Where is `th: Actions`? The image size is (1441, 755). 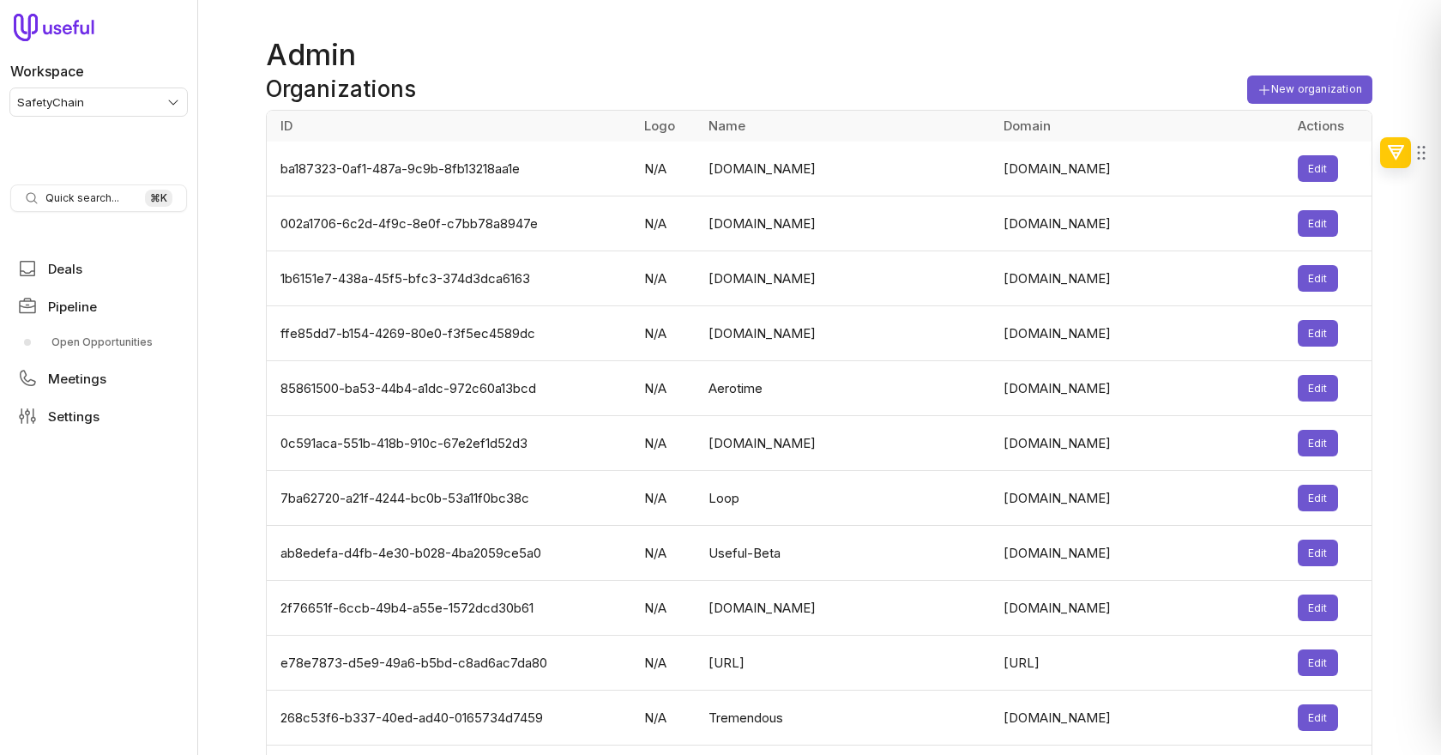
th: Actions is located at coordinates (1329, 126).